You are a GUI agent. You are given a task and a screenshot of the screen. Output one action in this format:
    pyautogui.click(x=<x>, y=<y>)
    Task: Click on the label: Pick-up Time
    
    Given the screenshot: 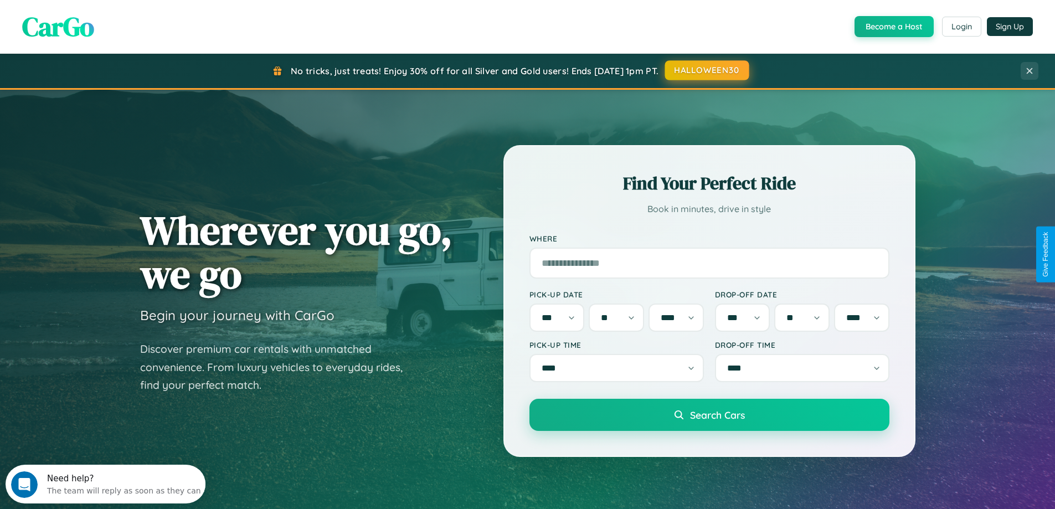 What is the action you would take?
    pyautogui.click(x=617, y=345)
    